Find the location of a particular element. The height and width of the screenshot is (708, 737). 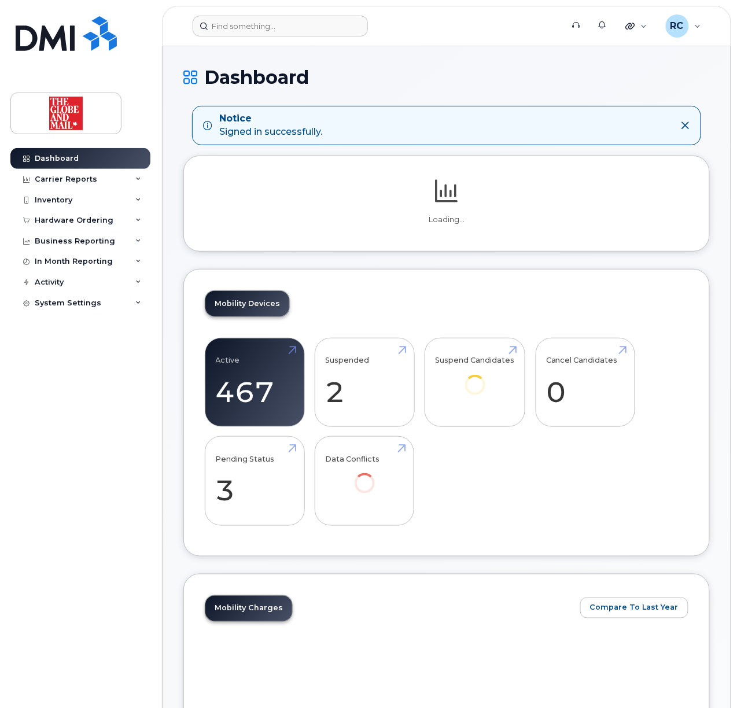

button: Compare To Last Year is located at coordinates (634, 608).